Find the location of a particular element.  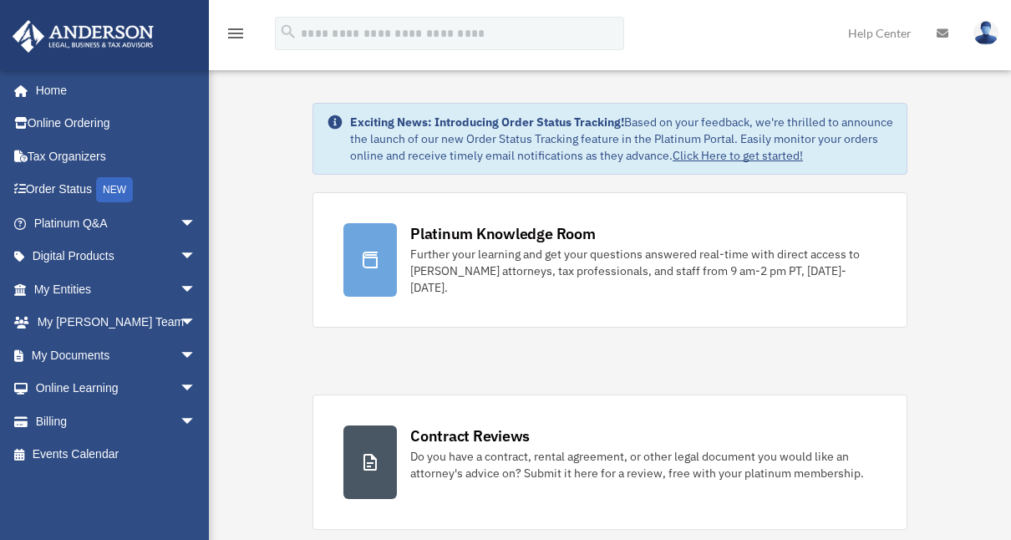

a: Online Ordering is located at coordinates (116, 124).